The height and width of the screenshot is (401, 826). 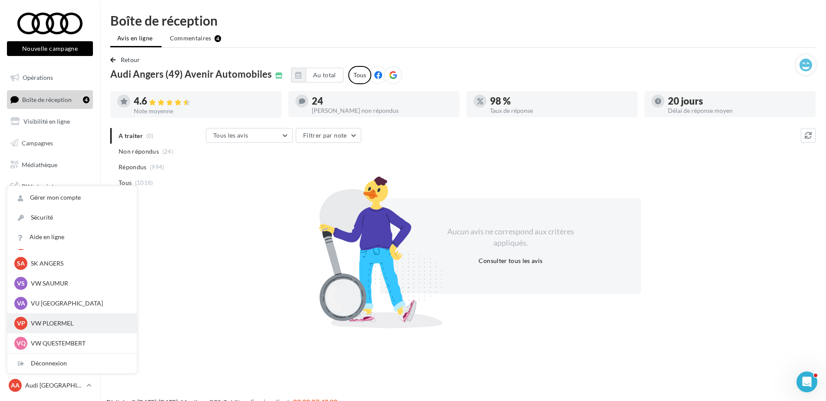 What do you see at coordinates (204, 101) in the screenshot?
I see `div: 4.6` at bounding box center [204, 101].